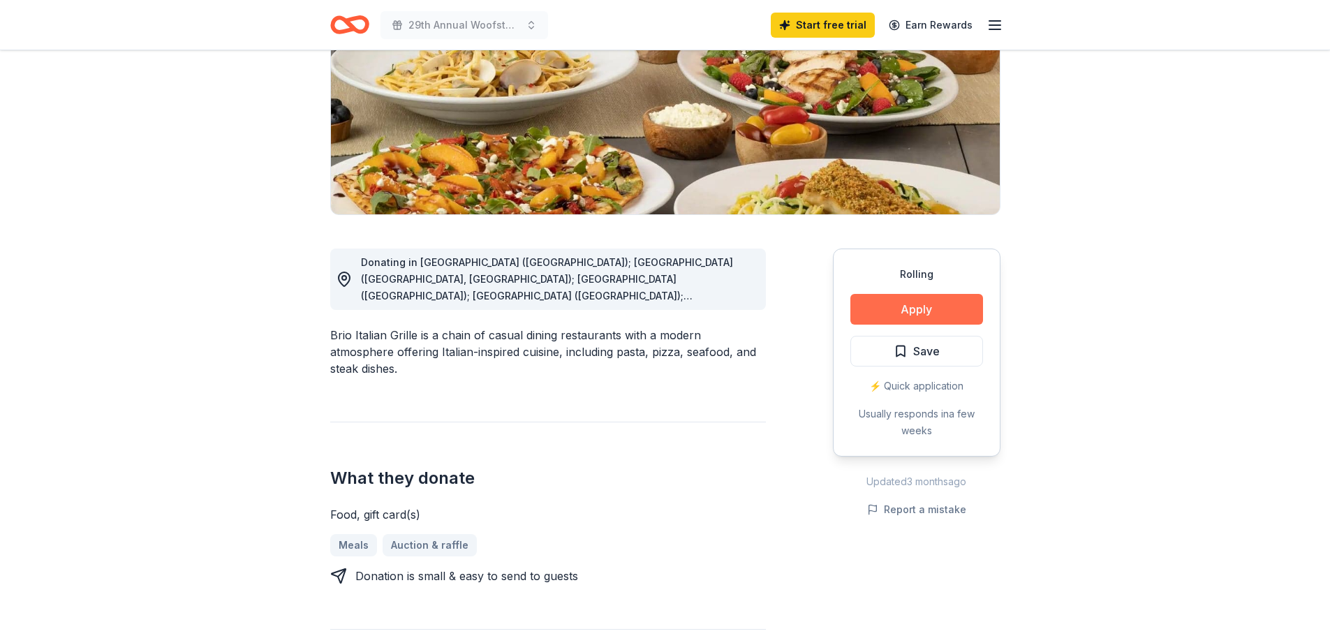  What do you see at coordinates (916, 386) in the screenshot?
I see `div: ⚡️ Quick application` at bounding box center [916, 386].